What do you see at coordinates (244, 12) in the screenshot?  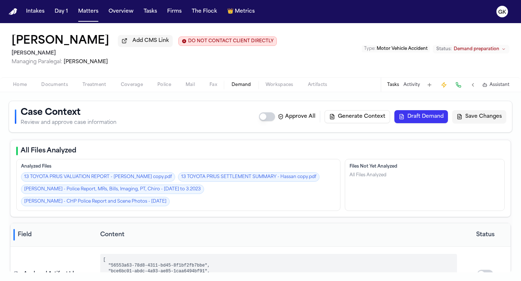 I see `span: Metrics` at bounding box center [244, 12].